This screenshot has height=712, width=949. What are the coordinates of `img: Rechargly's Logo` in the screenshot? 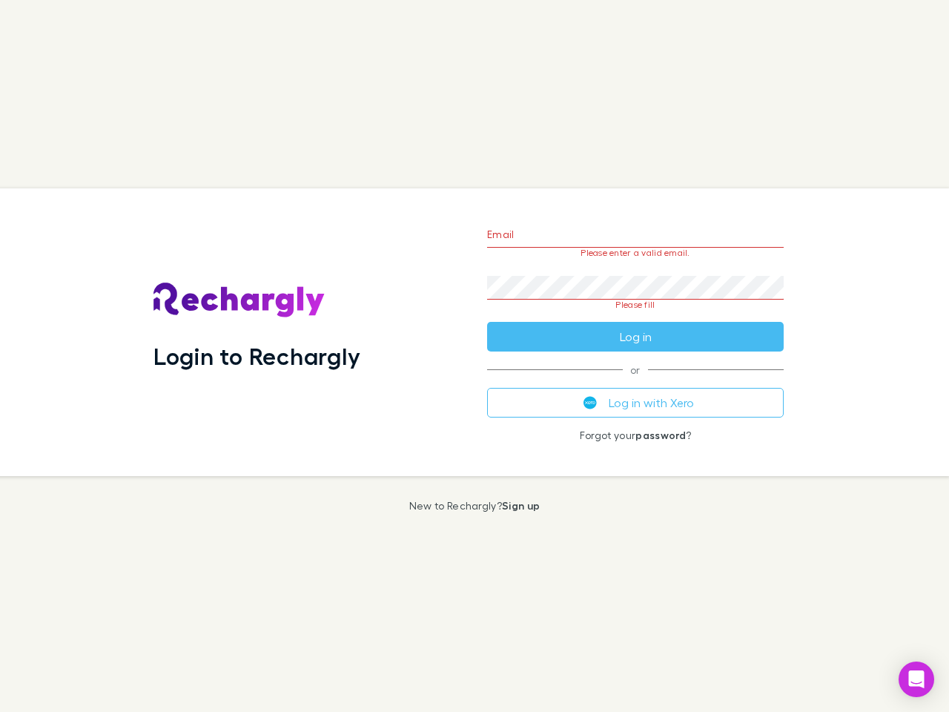 It's located at (239, 300).